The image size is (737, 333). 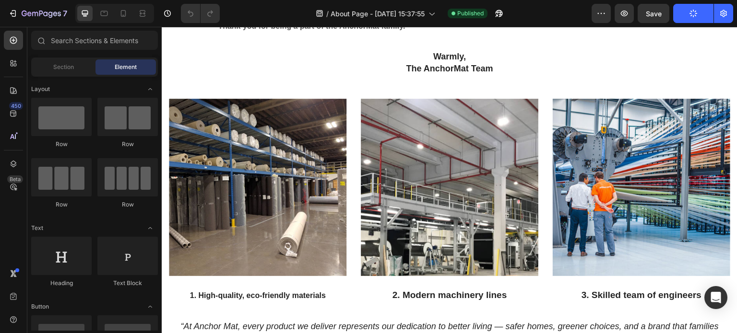 I want to click on span: Element, so click(x=126, y=67).